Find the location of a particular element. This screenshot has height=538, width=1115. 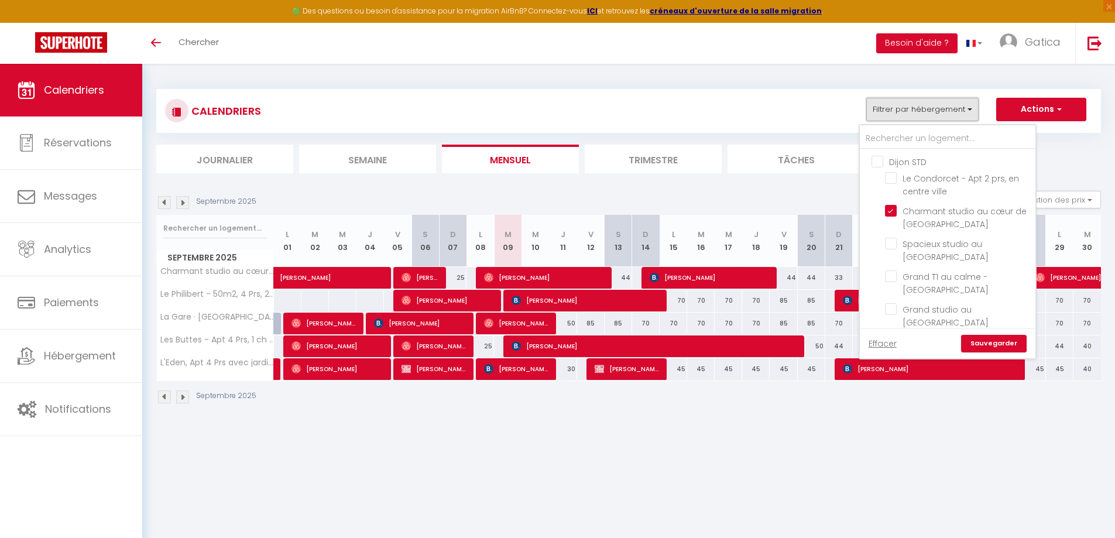

th: 12 is located at coordinates (590, 240).